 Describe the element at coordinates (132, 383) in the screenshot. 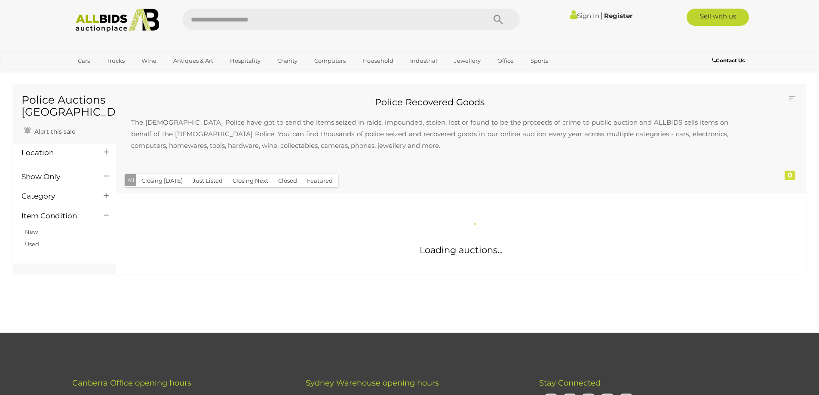

I see `span: Canberra Office opening hours` at that location.